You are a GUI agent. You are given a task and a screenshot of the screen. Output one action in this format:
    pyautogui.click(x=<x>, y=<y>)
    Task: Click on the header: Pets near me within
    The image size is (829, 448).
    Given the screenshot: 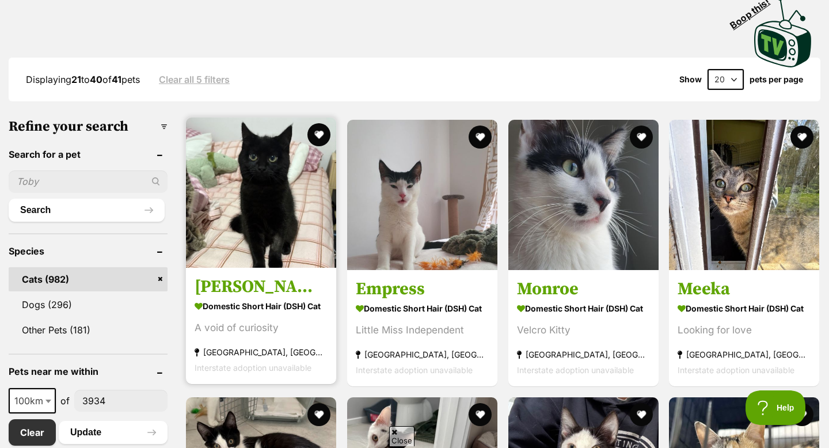 What is the action you would take?
    pyautogui.click(x=88, y=371)
    